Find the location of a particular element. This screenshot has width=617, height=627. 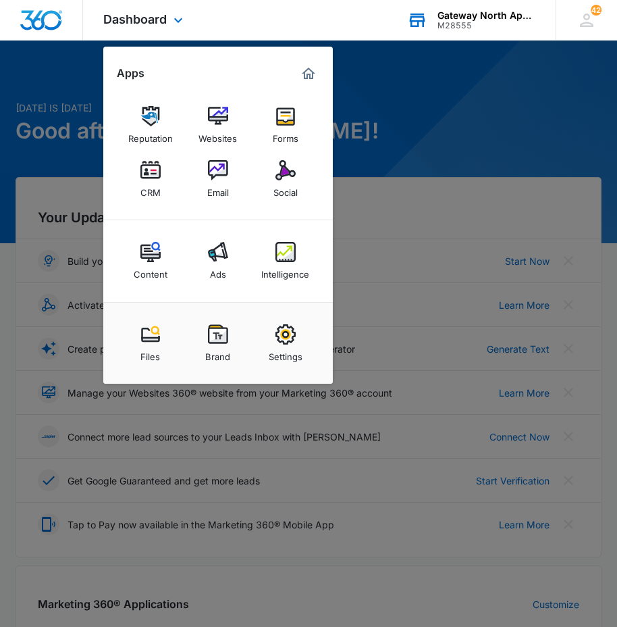

a: Forms is located at coordinates (286, 125).